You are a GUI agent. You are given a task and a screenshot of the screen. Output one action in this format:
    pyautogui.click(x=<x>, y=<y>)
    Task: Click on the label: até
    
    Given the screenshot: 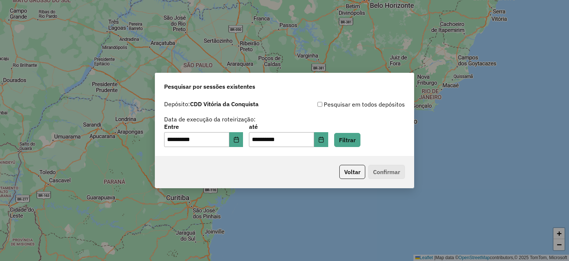 What is the action you would take?
    pyautogui.click(x=288, y=126)
    